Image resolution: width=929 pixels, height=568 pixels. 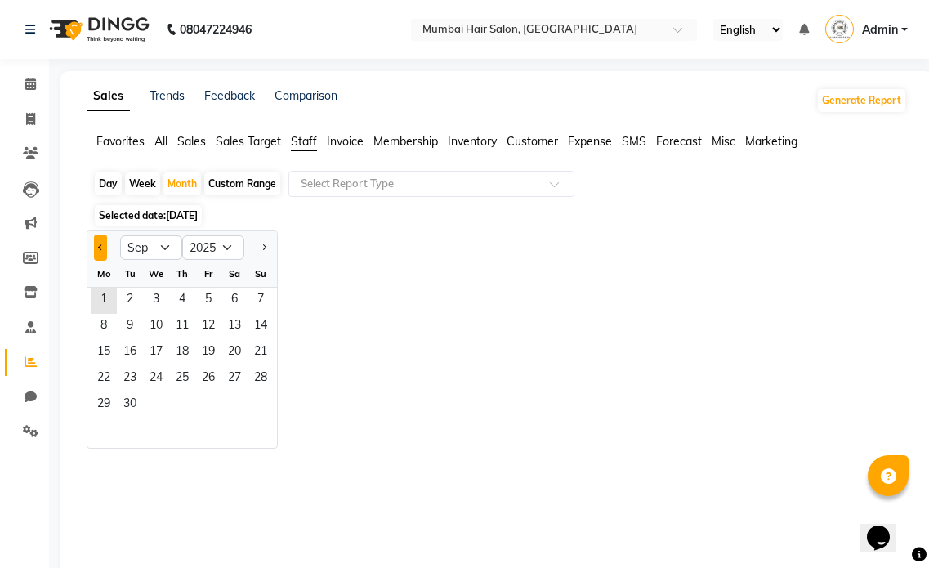 What do you see at coordinates (156, 327) in the screenshot?
I see `span: 10` at bounding box center [156, 327].